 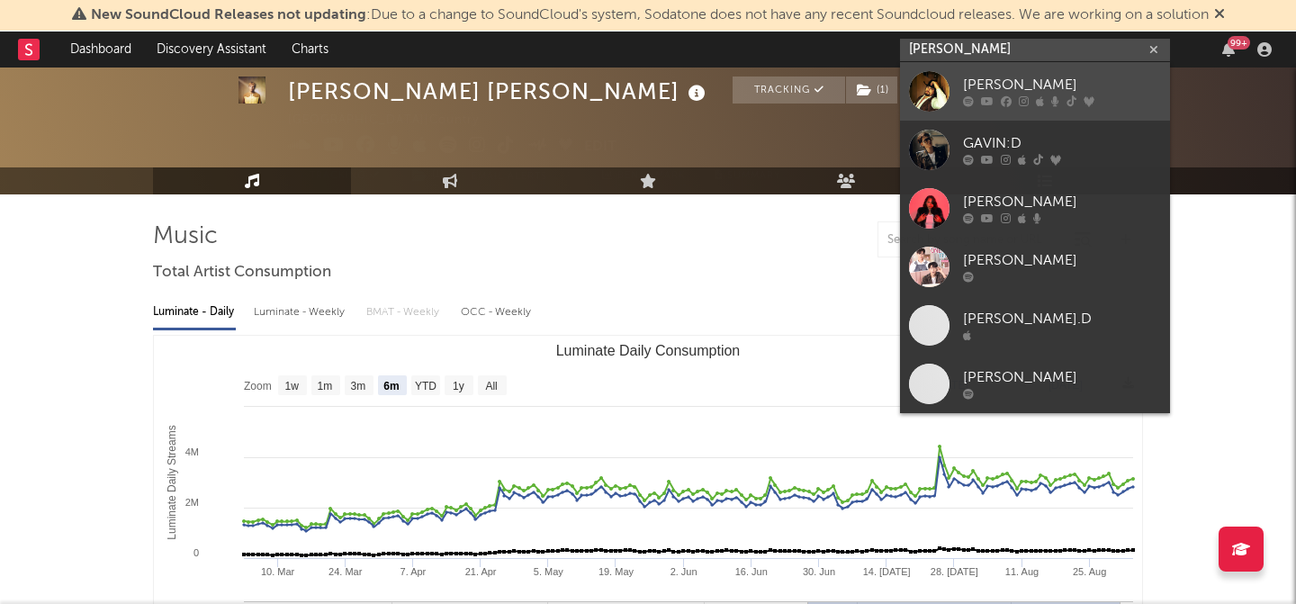 What do you see at coordinates (1228, 49) in the screenshot?
I see `button: 99+` at bounding box center [1228, 49].